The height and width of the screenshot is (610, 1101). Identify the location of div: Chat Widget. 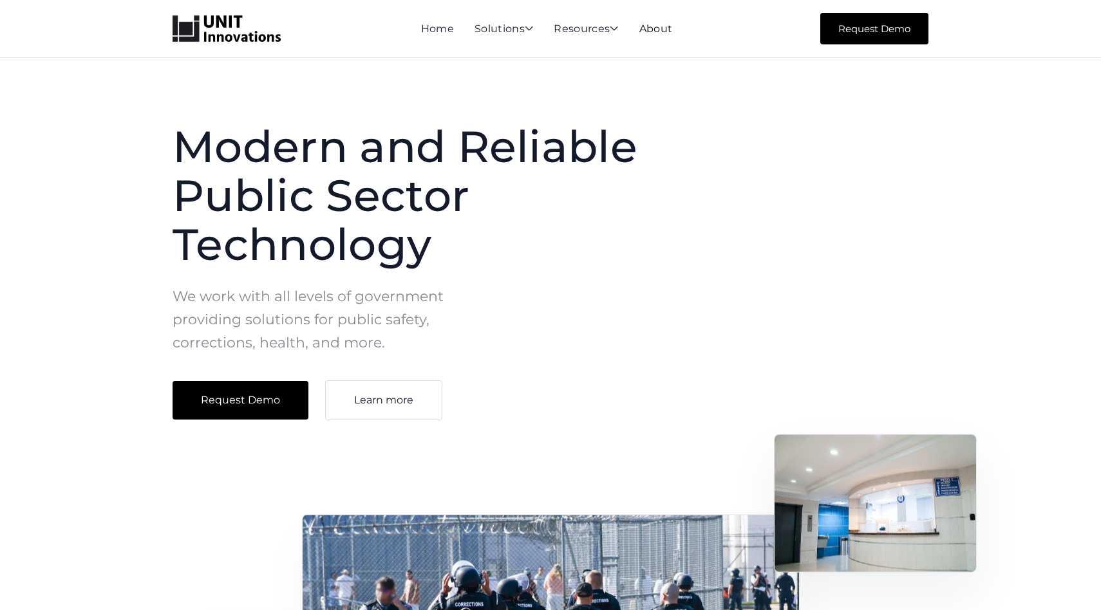
(1069, 579).